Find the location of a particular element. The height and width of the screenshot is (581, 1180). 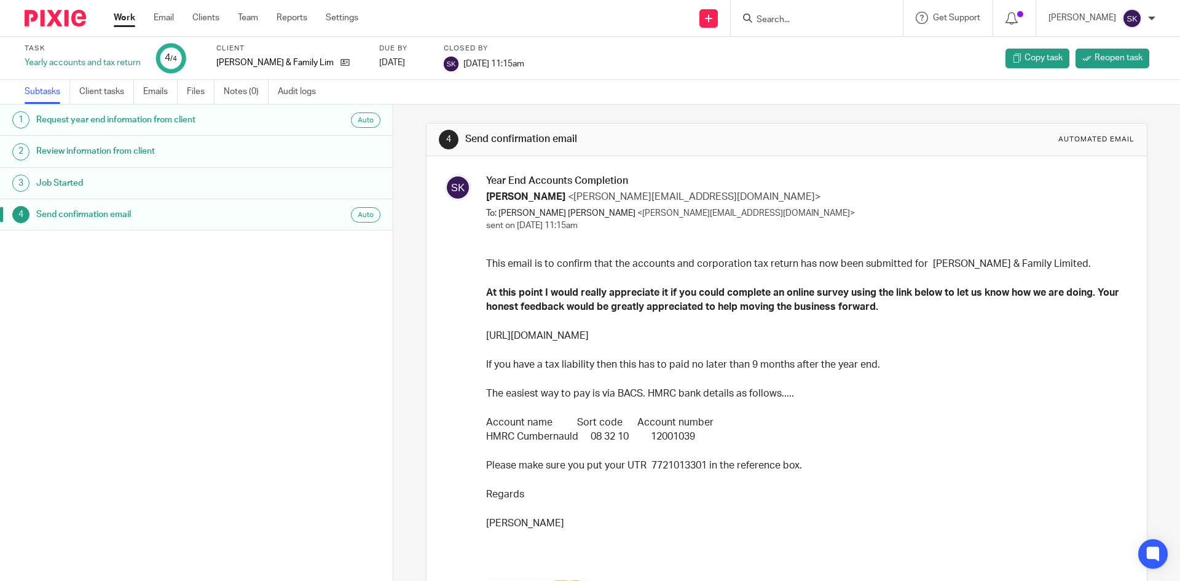

a: Audit logs is located at coordinates (301, 92).